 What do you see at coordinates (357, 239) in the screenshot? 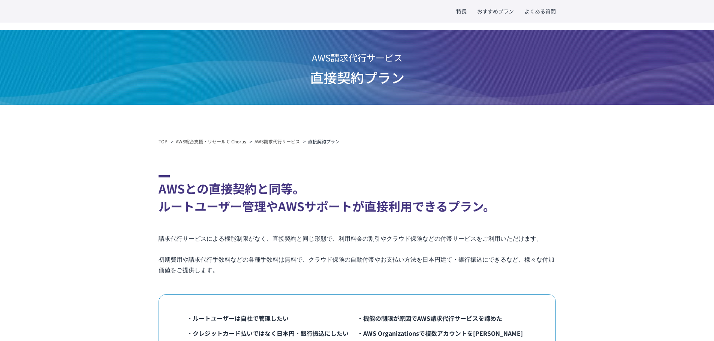
I see `p: 請求代行サービスによる機能制限がなく、直接契約と同じ形態で、利用料金の割引やクラウド保険などの付帯サービスをご利用いただけます。` at bounding box center [357, 239].